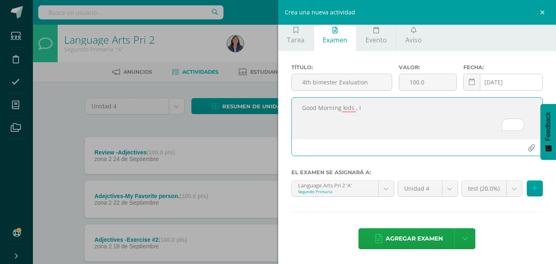  What do you see at coordinates (548, 132) in the screenshot?
I see `button: Feedback - Mostrar encuesta` at bounding box center [548, 132].